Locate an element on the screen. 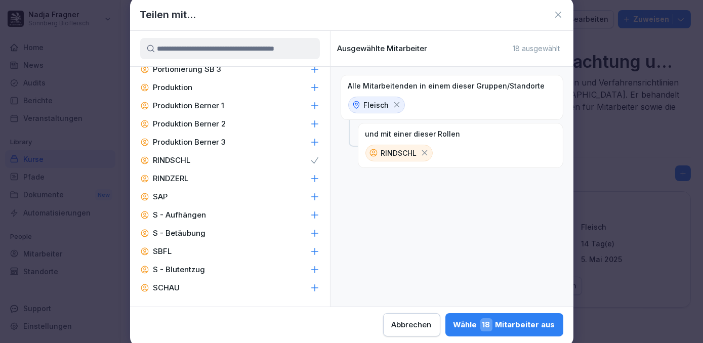 Image resolution: width=703 pixels, height=343 pixels. p: Ausgewählte Mitarbeiter is located at coordinates (383, 49).